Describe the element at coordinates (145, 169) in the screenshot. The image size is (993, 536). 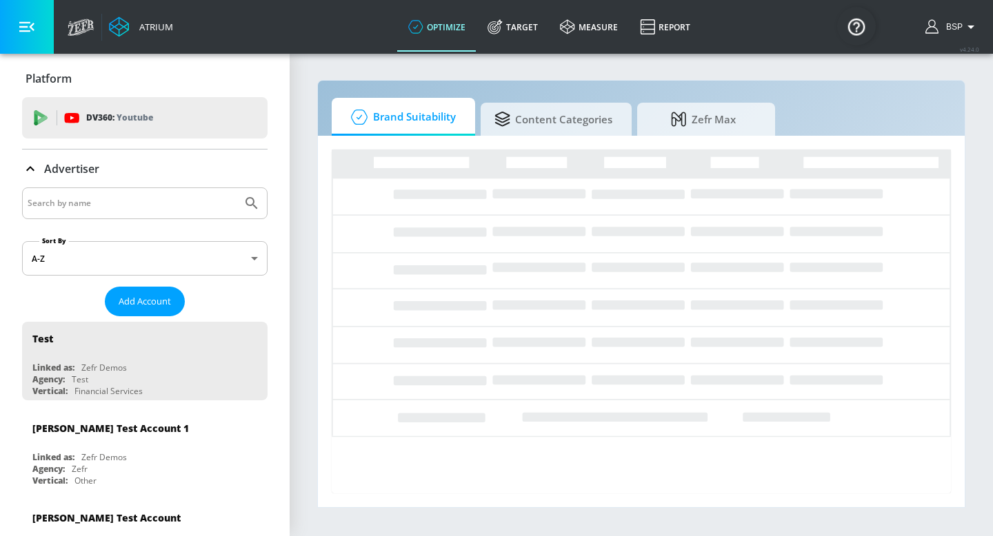
I see `div: Advertiser` at that location.